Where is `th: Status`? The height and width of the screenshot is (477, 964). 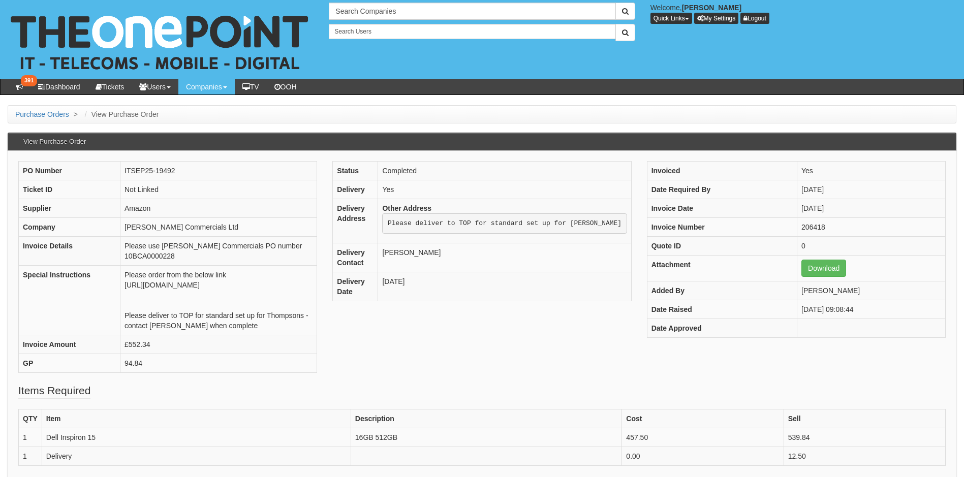 th: Status is located at coordinates (355, 171).